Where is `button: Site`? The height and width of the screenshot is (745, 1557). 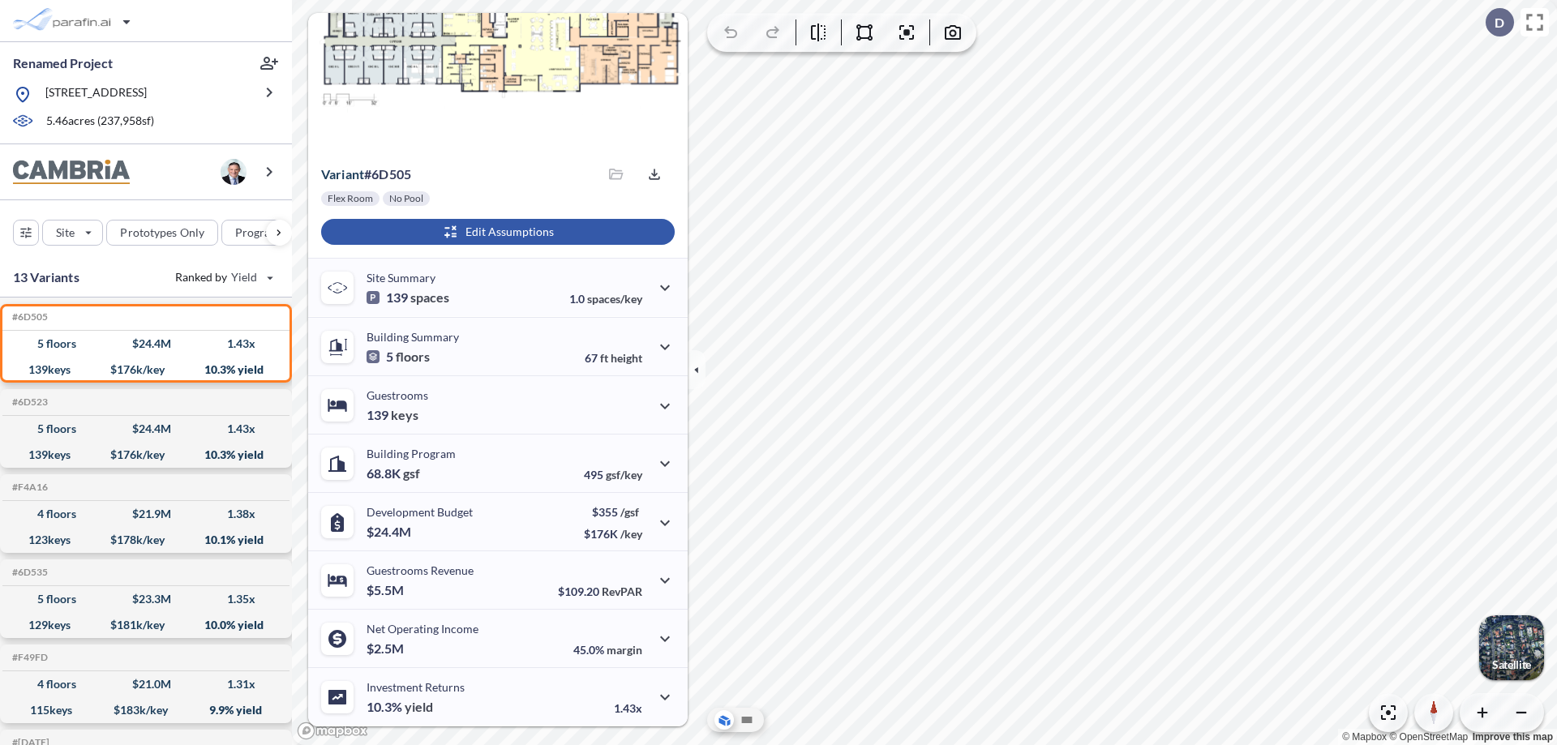
button: Site is located at coordinates (72, 233).